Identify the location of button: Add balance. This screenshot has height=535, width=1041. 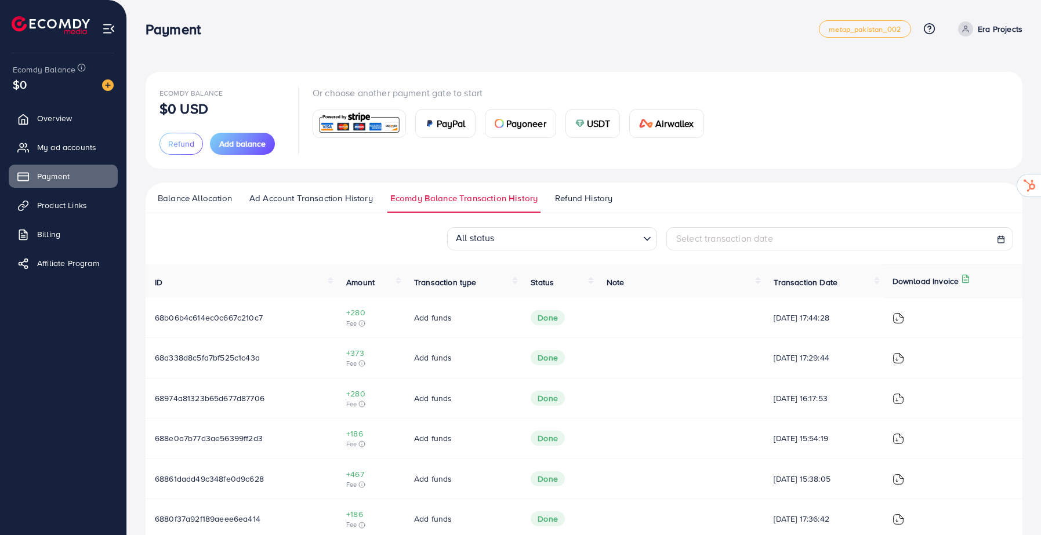
(242, 144).